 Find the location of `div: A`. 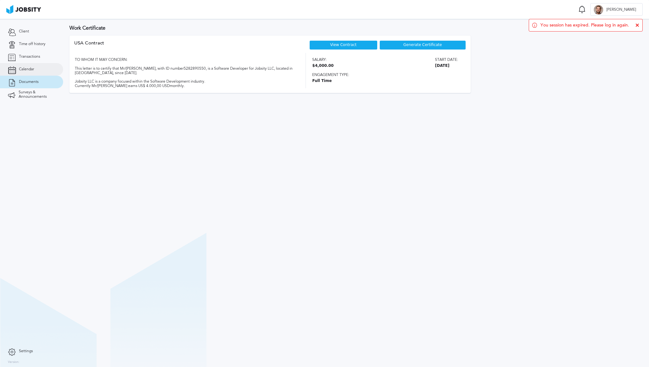

div: A is located at coordinates (598, 10).